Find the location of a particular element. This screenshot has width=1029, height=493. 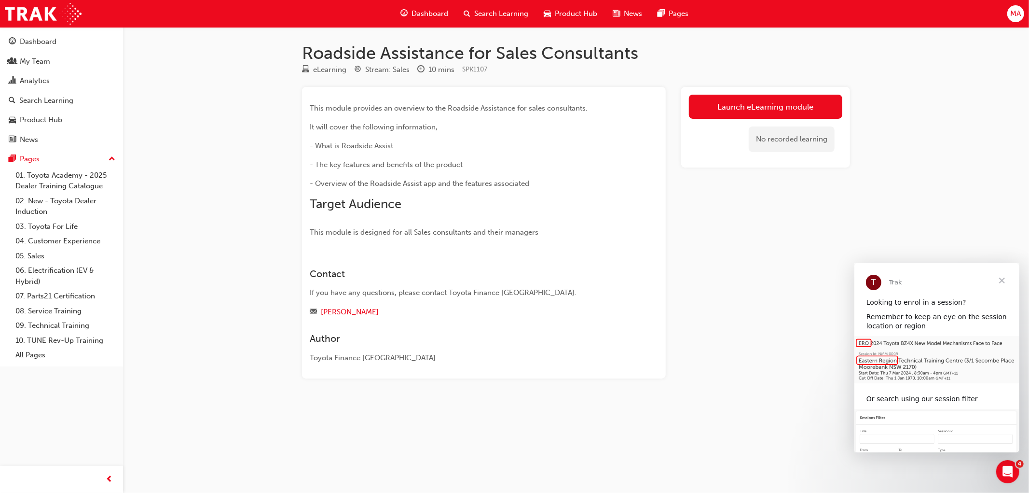

div: Stream is located at coordinates (382, 69).